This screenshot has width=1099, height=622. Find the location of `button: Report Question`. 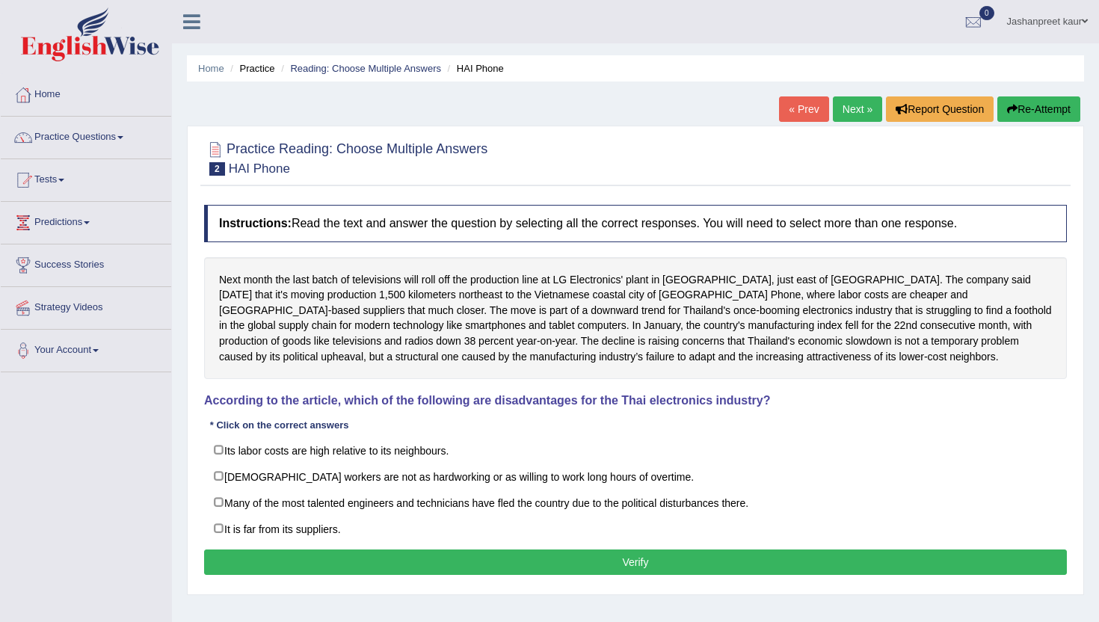

button: Report Question is located at coordinates (940, 109).